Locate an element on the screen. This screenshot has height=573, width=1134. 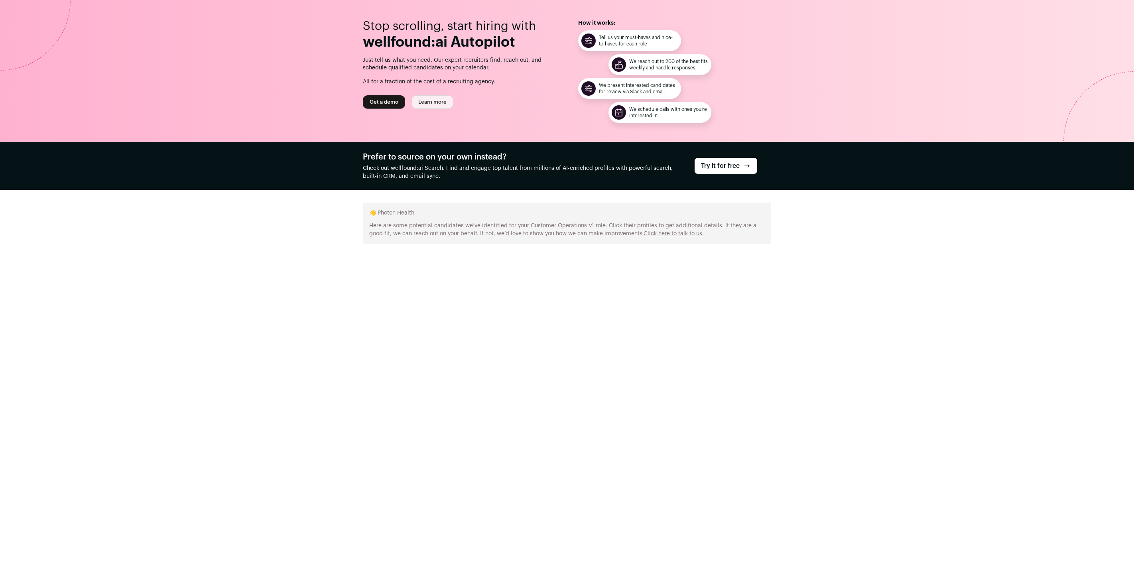
div: 👋 Photon Health is located at coordinates (567, 223).